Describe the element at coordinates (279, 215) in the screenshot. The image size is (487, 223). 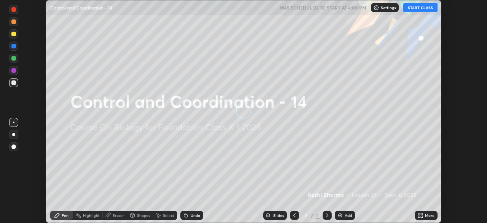
I see `div: Slides` at that location.